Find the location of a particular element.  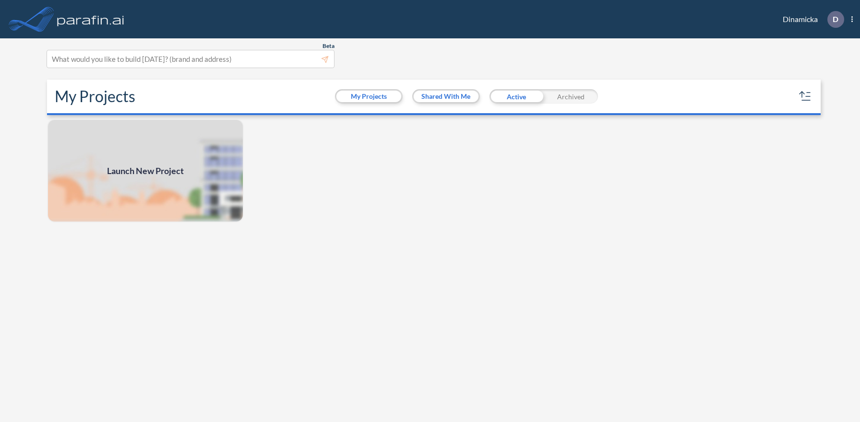

button: sort is located at coordinates (805, 96).